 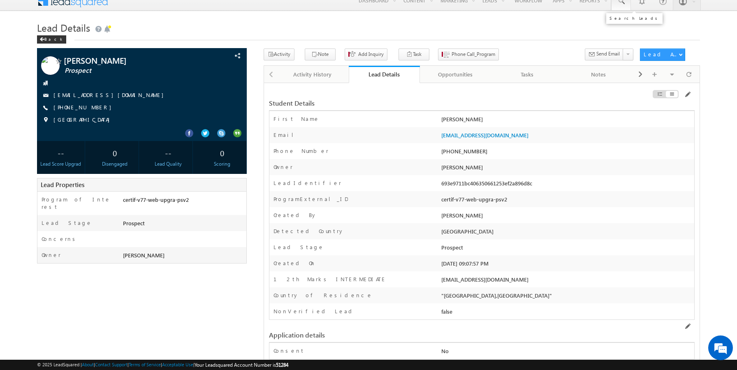 I want to click on div: Disengaged, so click(x=114, y=164).